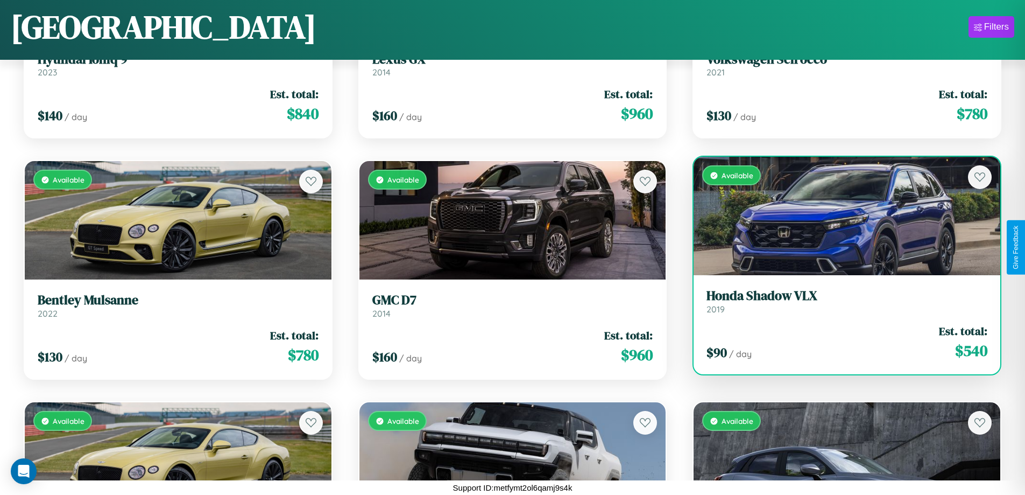 The image size is (1025, 495). Describe the element at coordinates (997, 27) in the screenshot. I see `div: Filters` at that location.